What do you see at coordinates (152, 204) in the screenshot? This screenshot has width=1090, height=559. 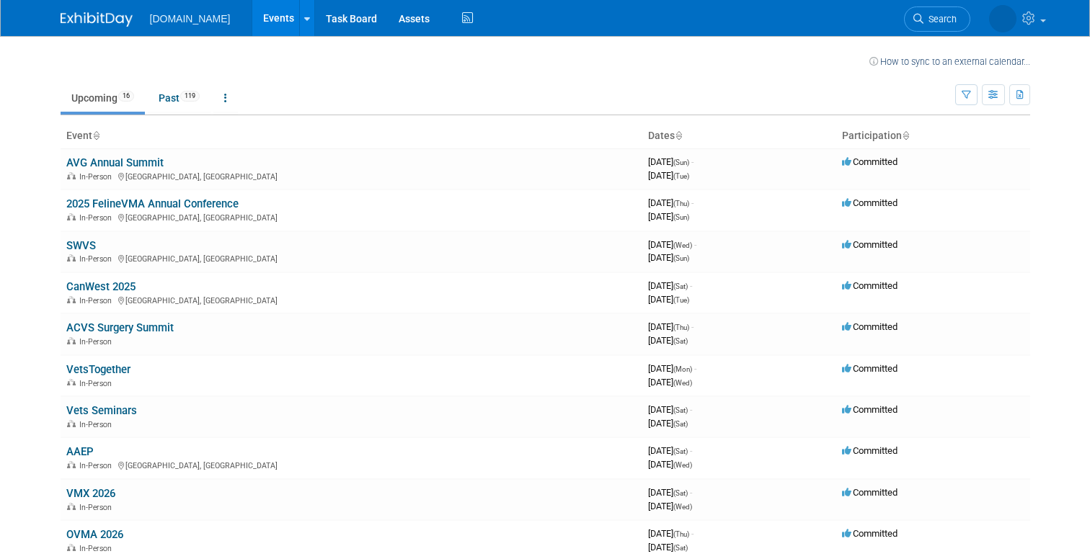 I see `a: 2025 FelineVMA Annual Conference` at bounding box center [152, 204].